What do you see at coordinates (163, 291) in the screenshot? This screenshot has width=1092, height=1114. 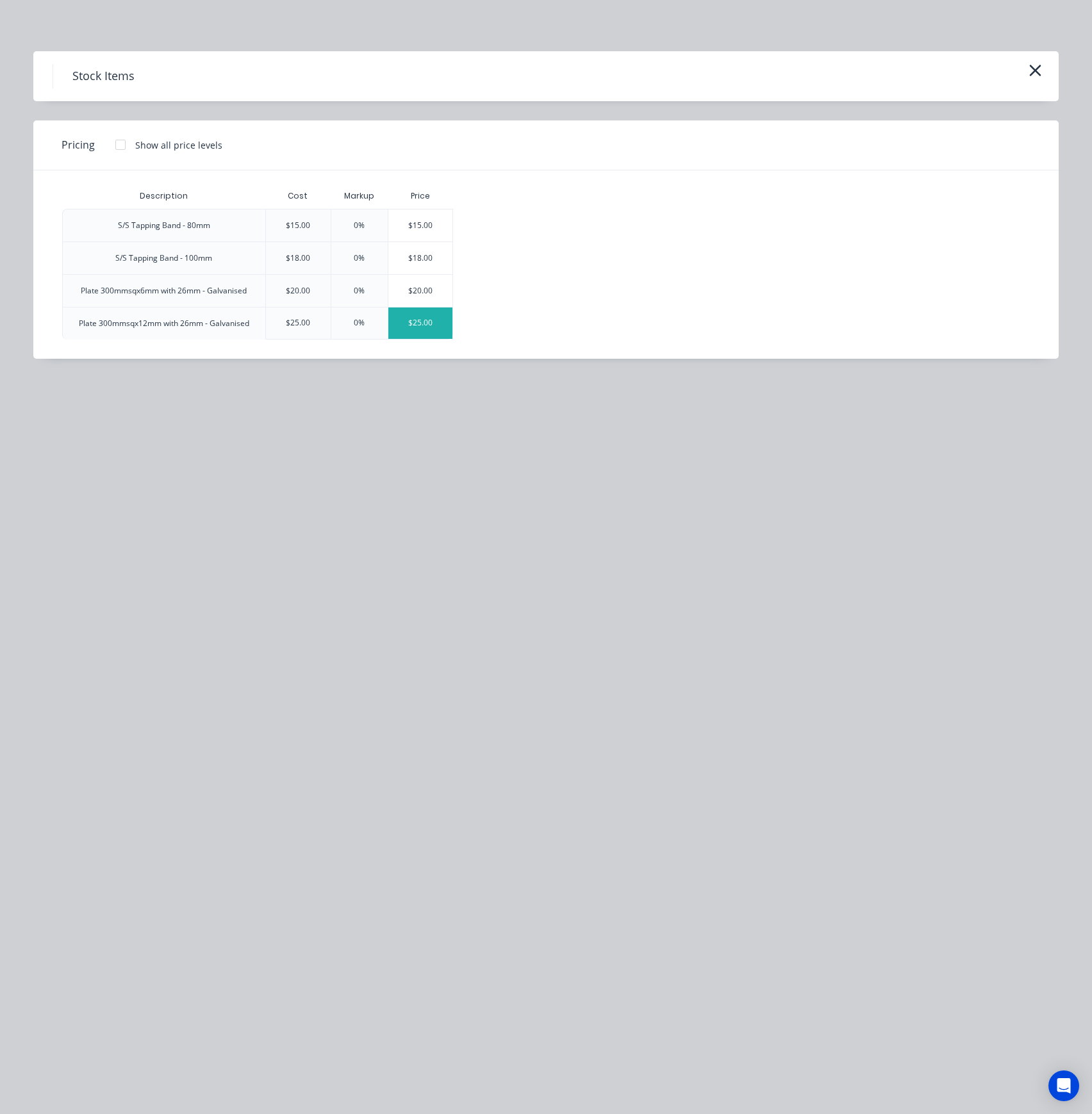 I see `div: Plate 300mmsqx6mm with 26mm - Galvanised` at bounding box center [163, 291].